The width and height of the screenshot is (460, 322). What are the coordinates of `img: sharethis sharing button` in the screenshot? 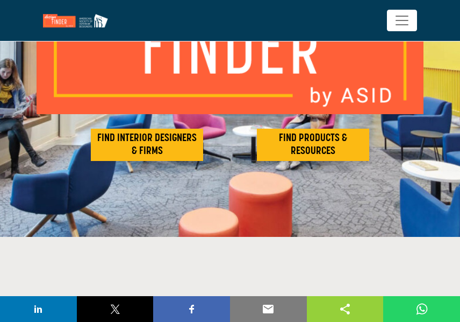 It's located at (345, 309).